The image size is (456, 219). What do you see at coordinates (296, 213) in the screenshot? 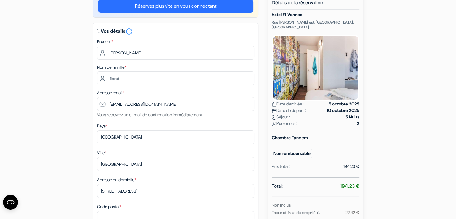
I see `small: Taxes et frais de propriété:` at bounding box center [296, 213].